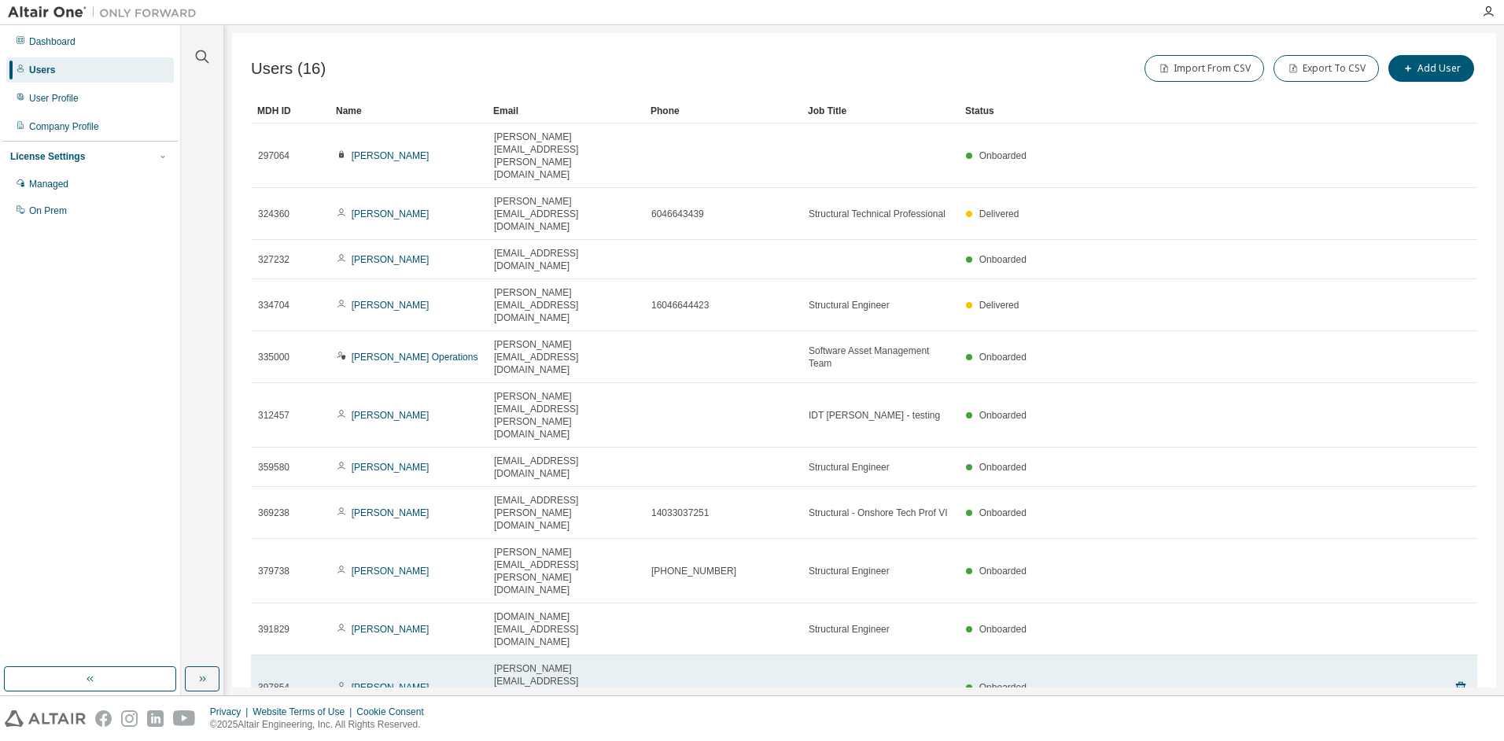 The image size is (1504, 741). Describe the element at coordinates (274, 357) in the screenshot. I see `span: 335000` at that location.